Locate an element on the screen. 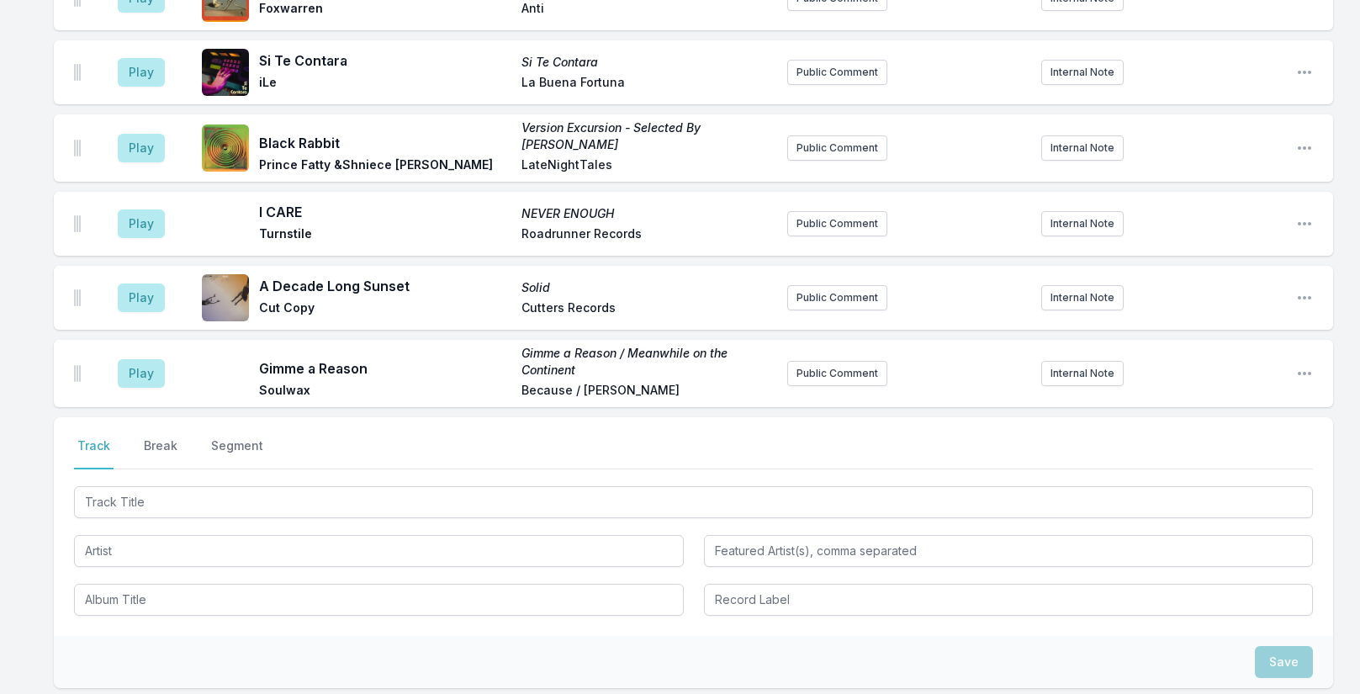 This screenshot has width=1360, height=694. span: Soulwax is located at coordinates (385, 392).